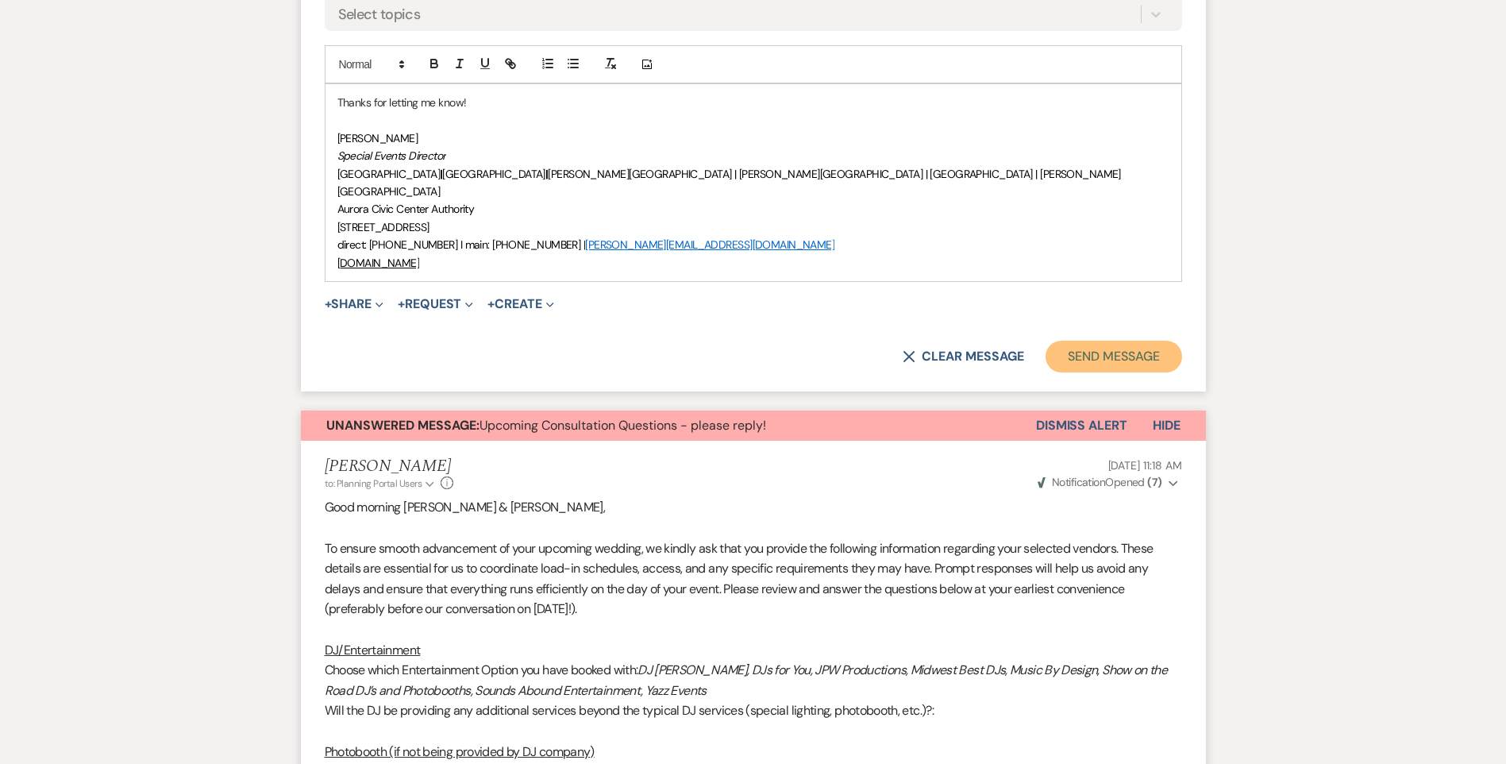 This screenshot has height=764, width=1506. What do you see at coordinates (1113, 356) in the screenshot?
I see `button: Send Message` at bounding box center [1113, 356].